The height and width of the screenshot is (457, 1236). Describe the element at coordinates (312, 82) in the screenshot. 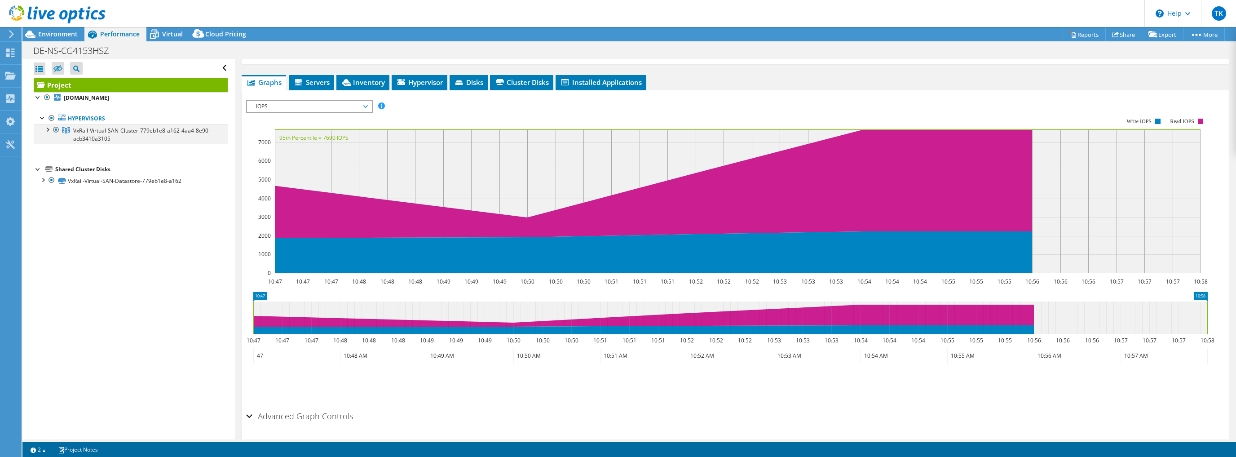

I see `span: Servers` at that location.